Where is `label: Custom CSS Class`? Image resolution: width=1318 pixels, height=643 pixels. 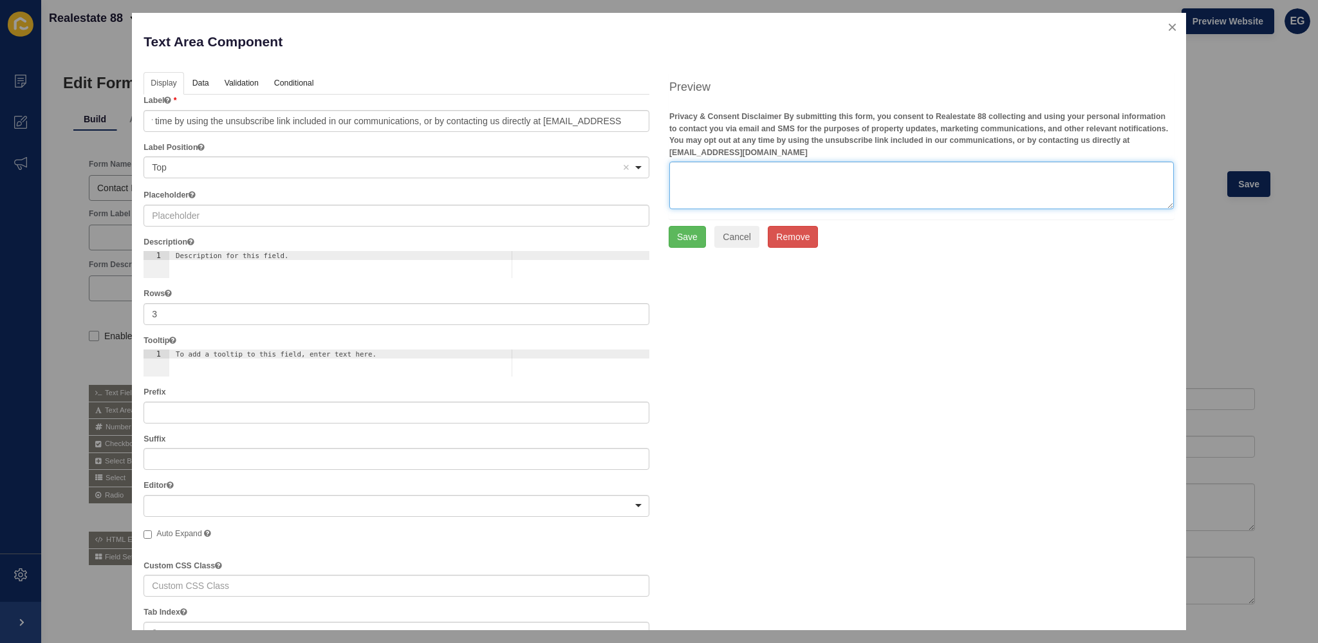
label: Custom CSS Class is located at coordinates (183, 566).